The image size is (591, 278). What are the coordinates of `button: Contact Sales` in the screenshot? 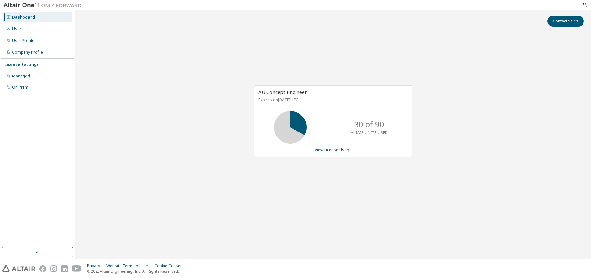 It's located at (565, 21).